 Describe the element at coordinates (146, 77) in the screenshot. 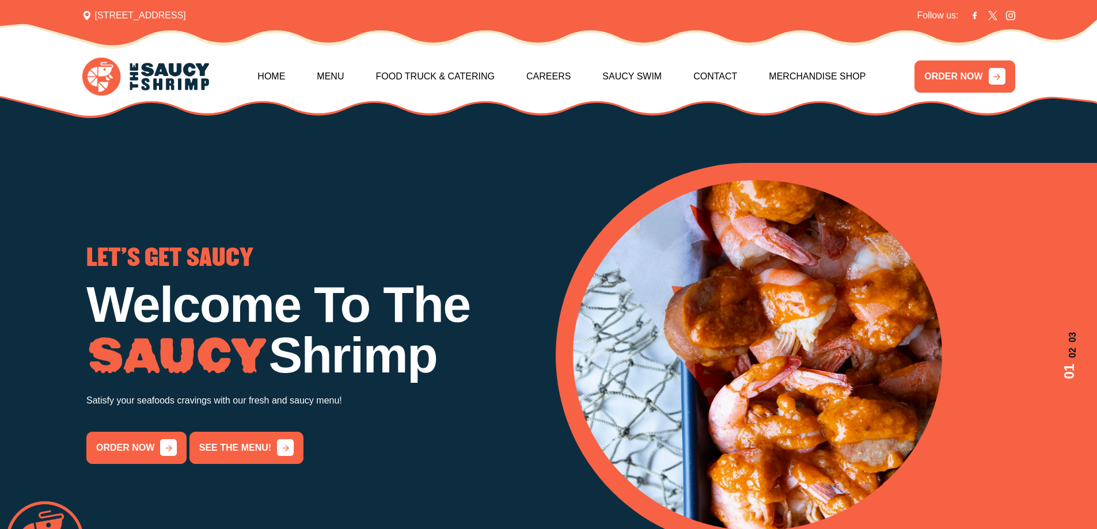

I see `img: logo` at that location.